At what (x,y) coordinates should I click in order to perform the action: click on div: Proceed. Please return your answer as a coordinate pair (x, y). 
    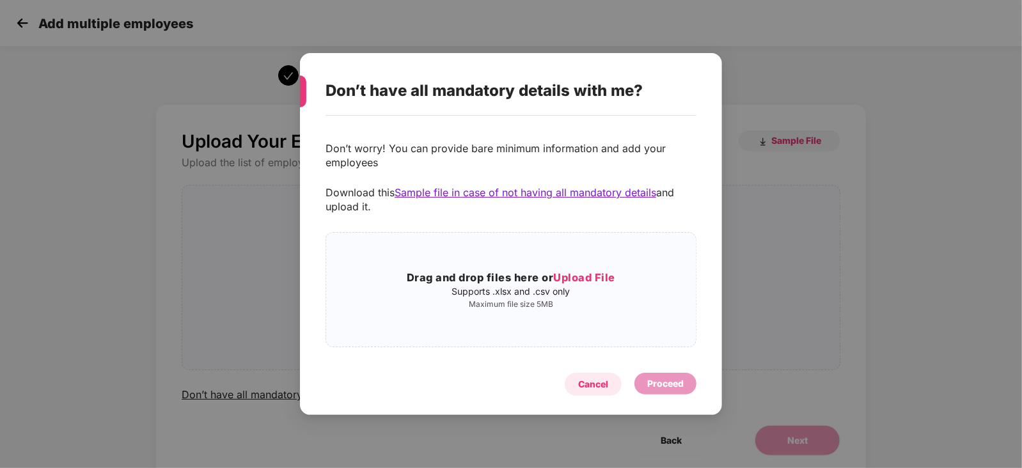
    Looking at the image, I should click on (665, 384).